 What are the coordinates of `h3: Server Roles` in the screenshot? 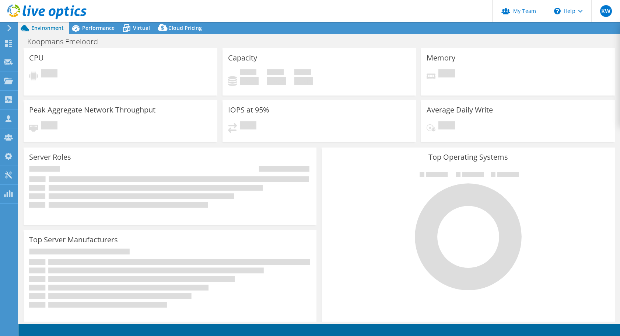 It's located at (50, 157).